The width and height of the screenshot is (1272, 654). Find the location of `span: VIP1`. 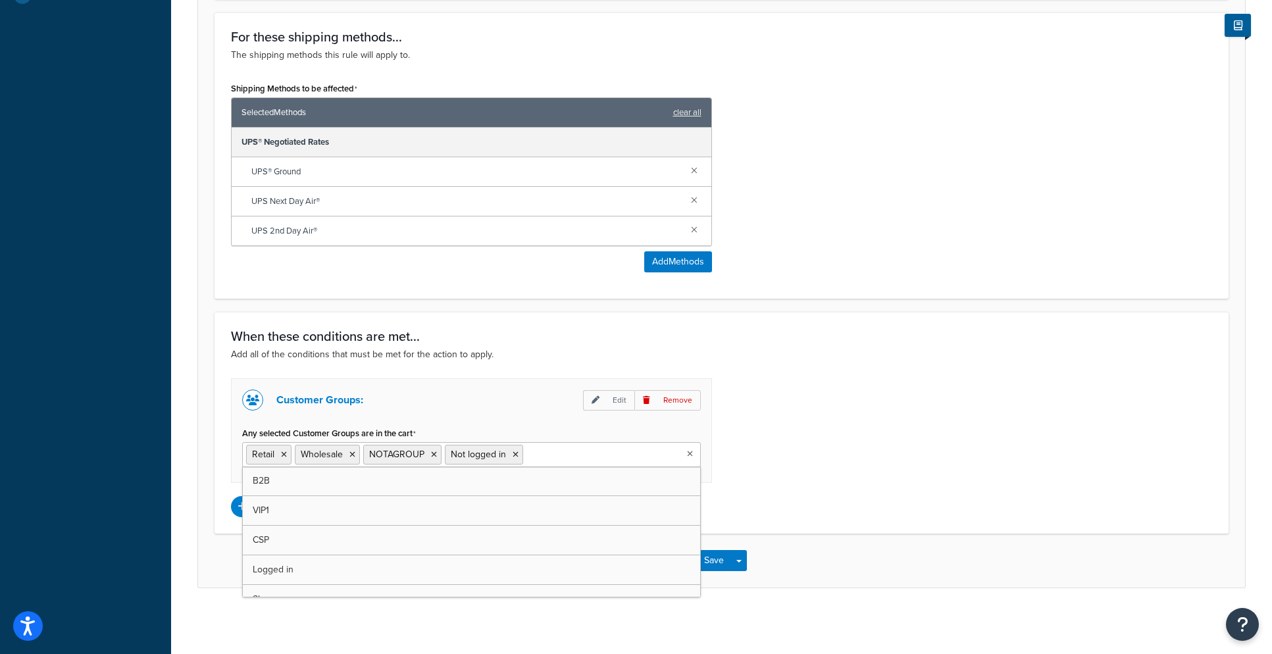

span: VIP1 is located at coordinates (261, 510).